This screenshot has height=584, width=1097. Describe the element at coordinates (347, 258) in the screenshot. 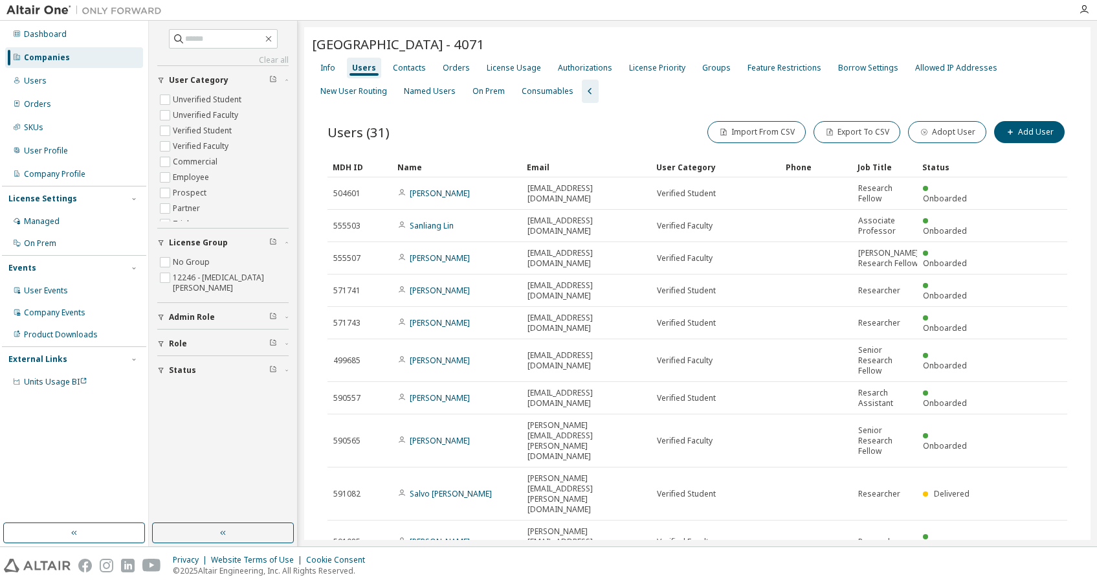

I see `span: 555507` at that location.